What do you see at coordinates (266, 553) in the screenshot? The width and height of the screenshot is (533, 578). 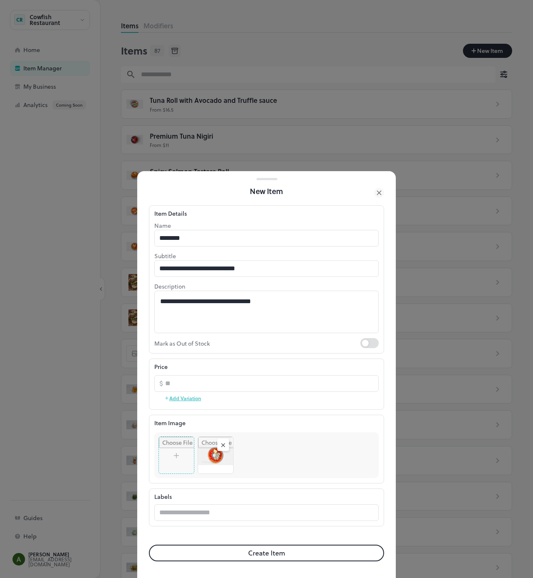 I see `button: Create Item` at bounding box center [266, 553].